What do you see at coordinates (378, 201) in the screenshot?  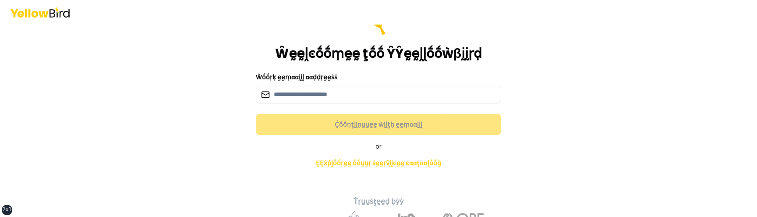 I see `p: Ṫṛṵṵṡţḛḛḍ ḅẏẏ` at bounding box center [378, 201].